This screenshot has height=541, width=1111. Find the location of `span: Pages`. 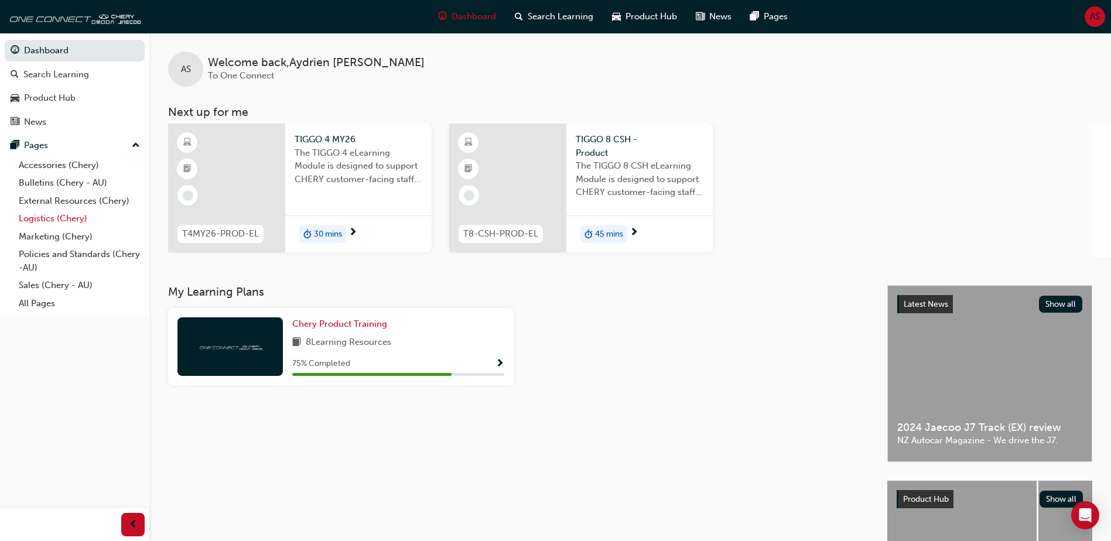

span: Pages is located at coordinates (775, 16).